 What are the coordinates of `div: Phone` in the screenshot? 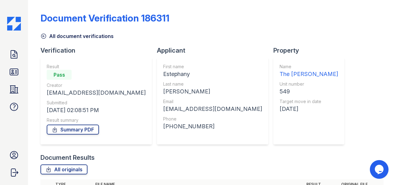 It's located at (213, 119).